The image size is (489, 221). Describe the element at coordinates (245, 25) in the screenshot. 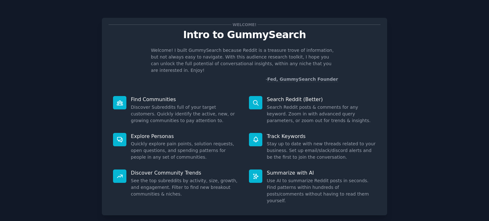

I see `span: Welcome!` at that location.